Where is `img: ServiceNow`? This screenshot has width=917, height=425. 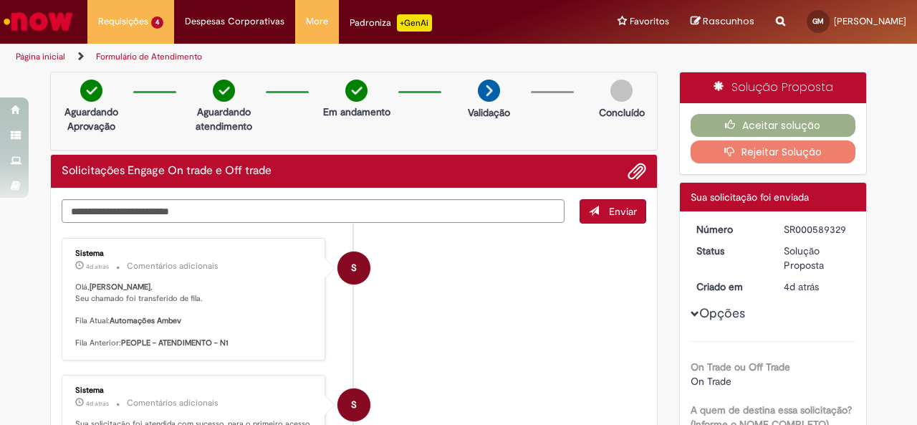
img: ServiceNow is located at coordinates (38, 21).